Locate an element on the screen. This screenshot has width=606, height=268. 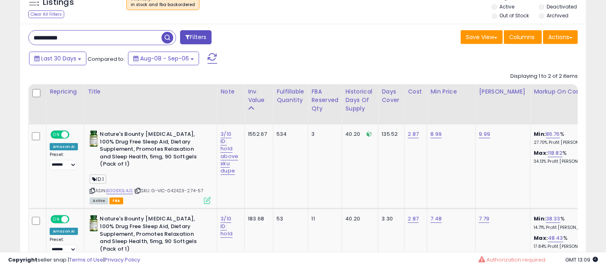
div: Historical Days Of Supply is located at coordinates (360, 100).